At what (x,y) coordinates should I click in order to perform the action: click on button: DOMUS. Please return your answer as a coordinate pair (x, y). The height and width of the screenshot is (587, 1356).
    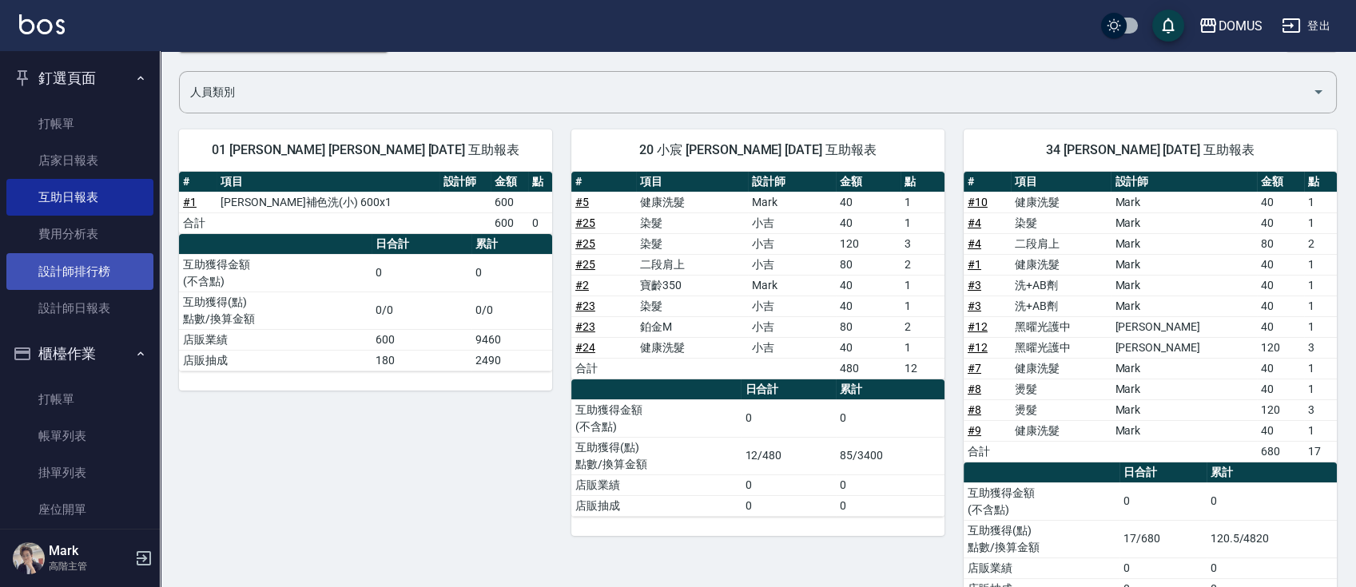
    Looking at the image, I should click on (1231, 26).